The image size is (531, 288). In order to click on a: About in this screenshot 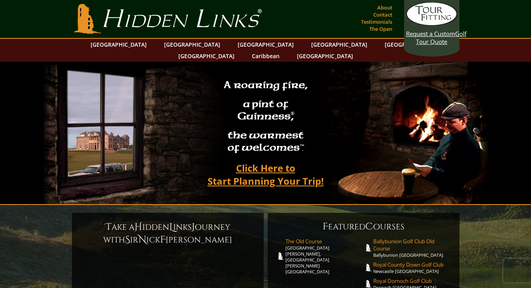, I will do `click(384, 8)`.